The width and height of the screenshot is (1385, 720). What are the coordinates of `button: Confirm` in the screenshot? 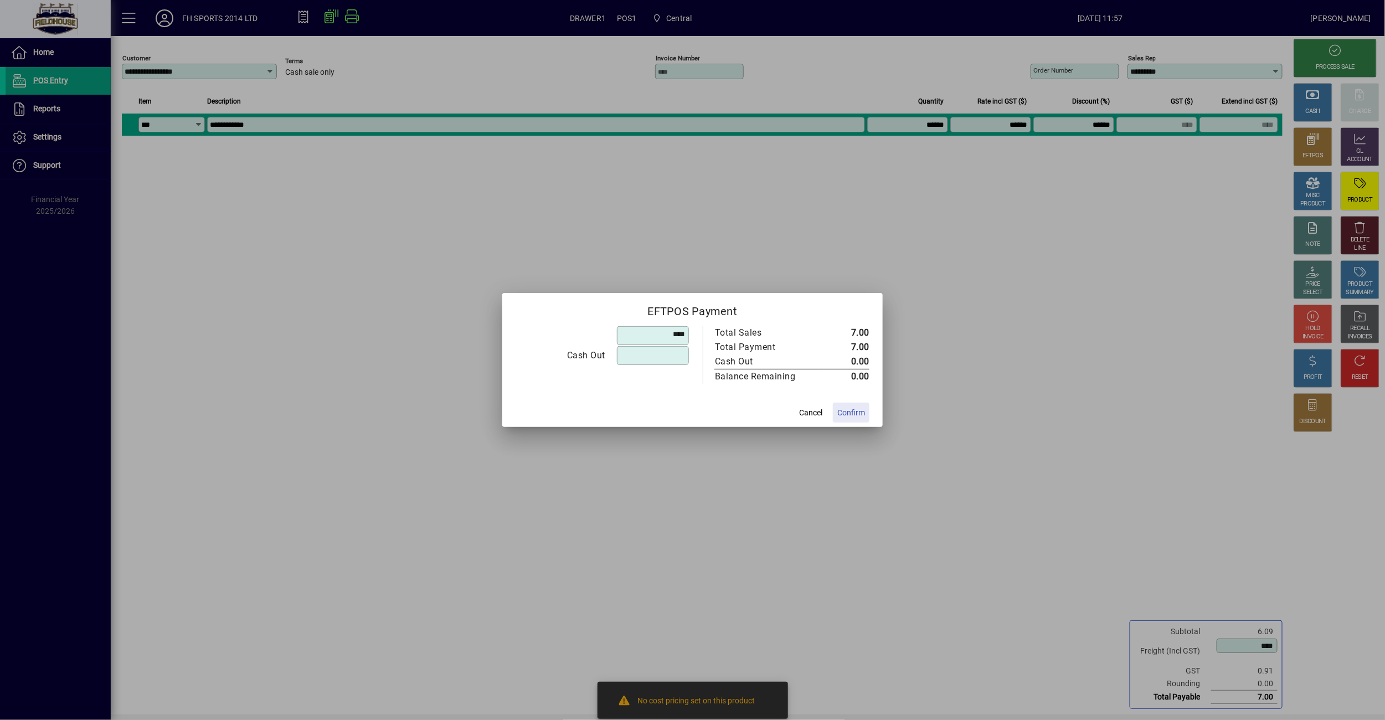 It's located at (851, 413).